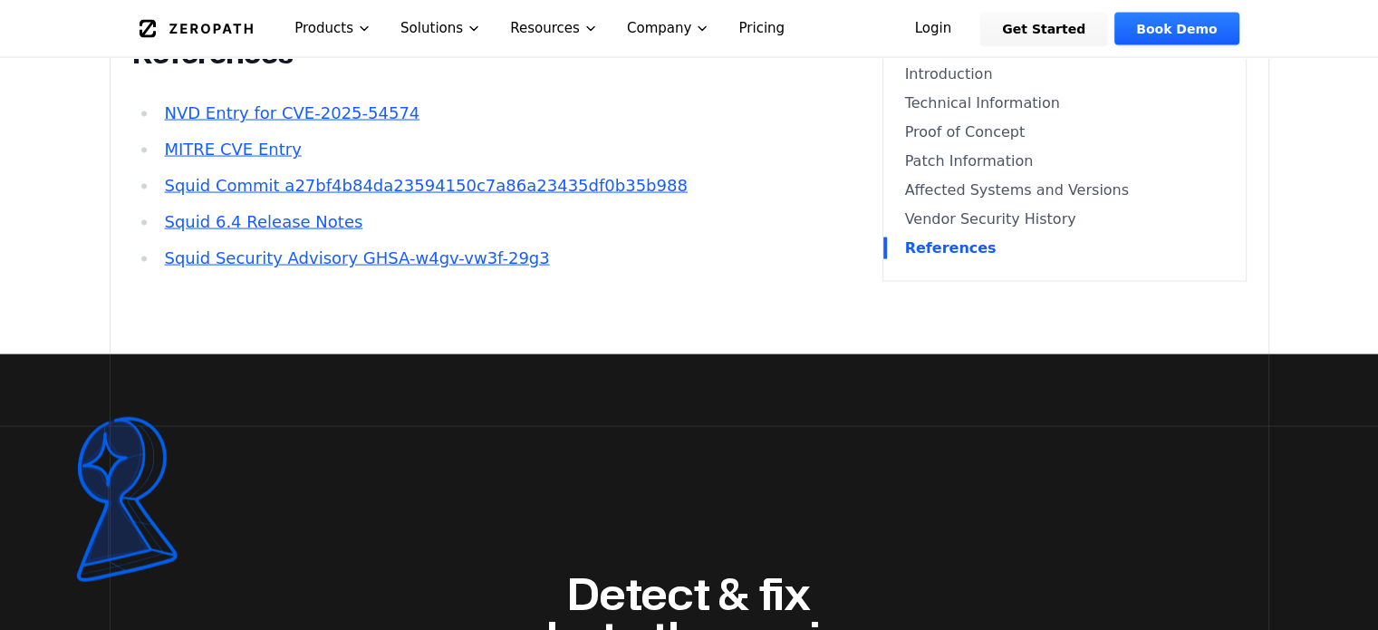 This screenshot has height=630, width=1378. Describe the element at coordinates (1064, 248) in the screenshot. I see `a: References` at that location.